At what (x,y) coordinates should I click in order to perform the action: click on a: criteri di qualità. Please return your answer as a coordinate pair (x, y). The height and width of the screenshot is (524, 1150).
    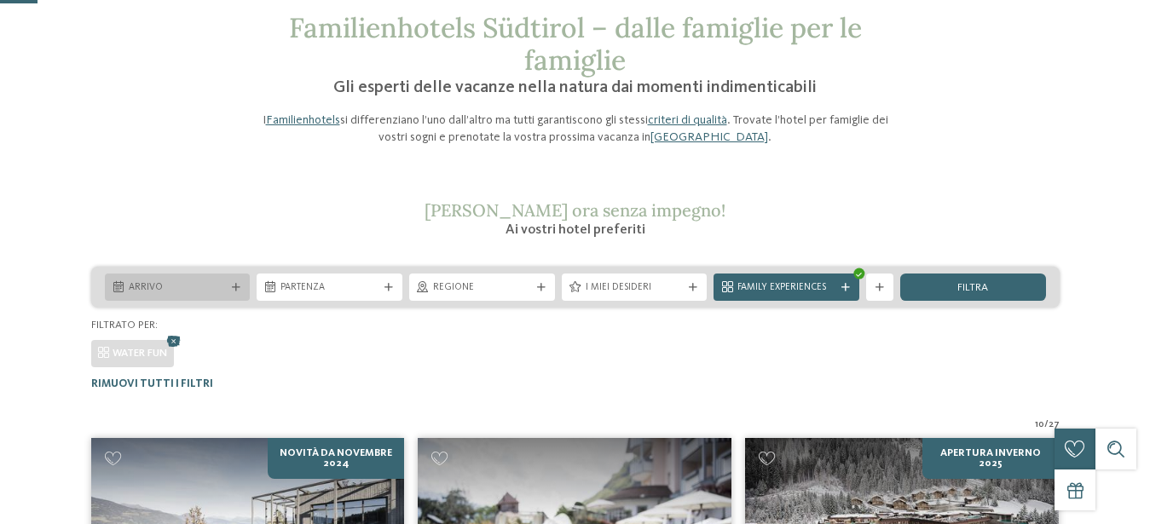
    Looking at the image, I should click on (687, 120).